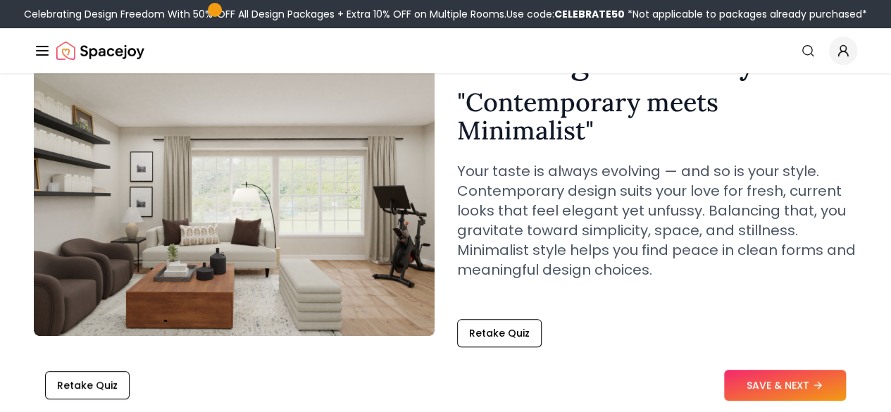 The height and width of the screenshot is (412, 891). Describe the element at coordinates (445, 51) in the screenshot. I see `nav: Global` at that location.